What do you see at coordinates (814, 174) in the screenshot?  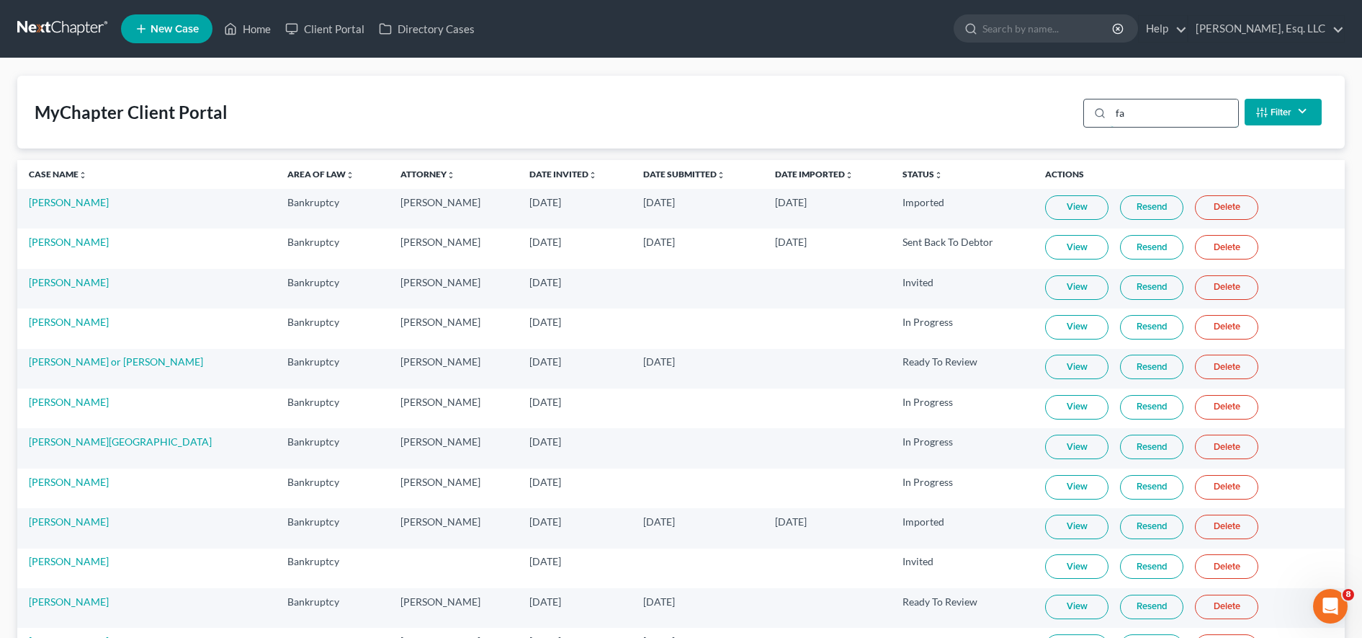 I see `a: Date Importedunfold_more` at bounding box center [814, 174].